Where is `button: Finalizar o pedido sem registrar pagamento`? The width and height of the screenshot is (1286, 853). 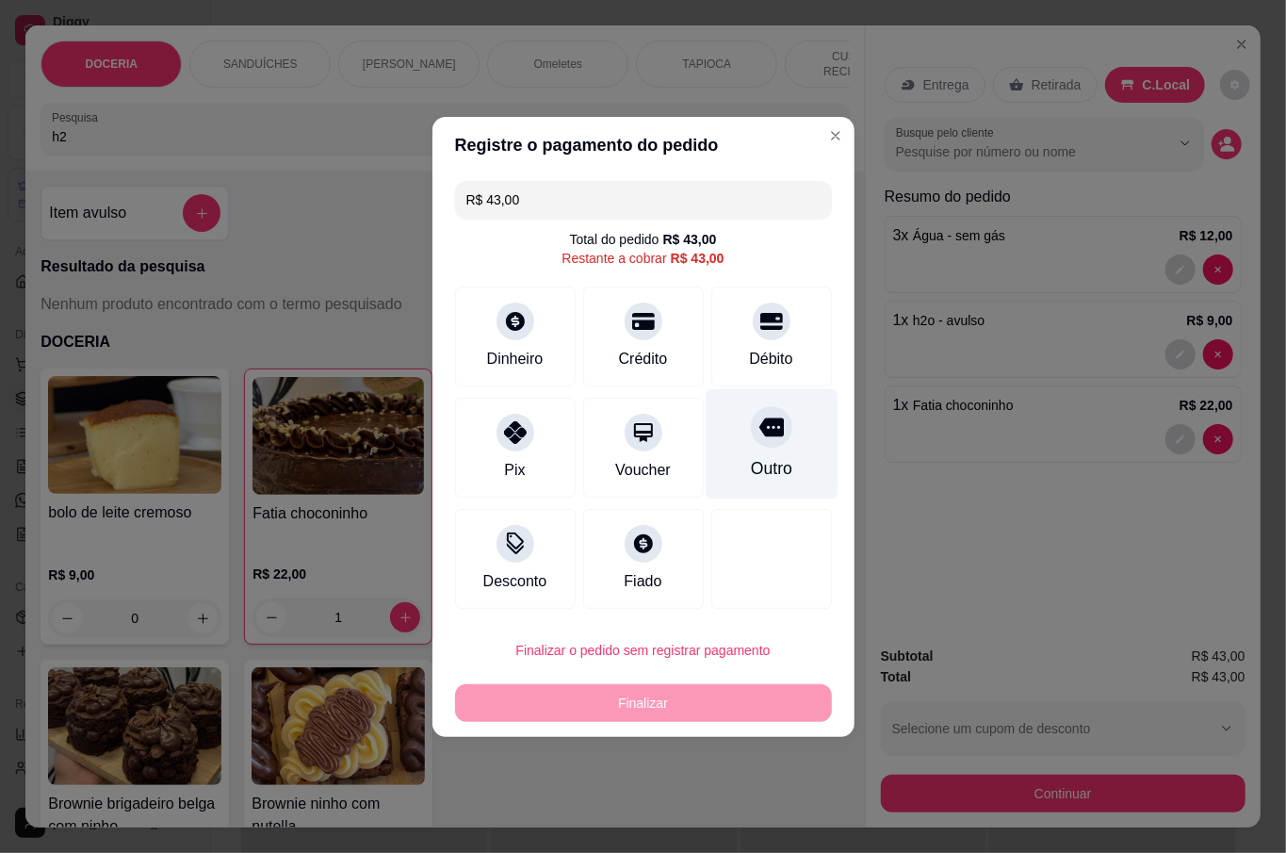 button: Finalizar o pedido sem registrar pagamento is located at coordinates (644, 650).